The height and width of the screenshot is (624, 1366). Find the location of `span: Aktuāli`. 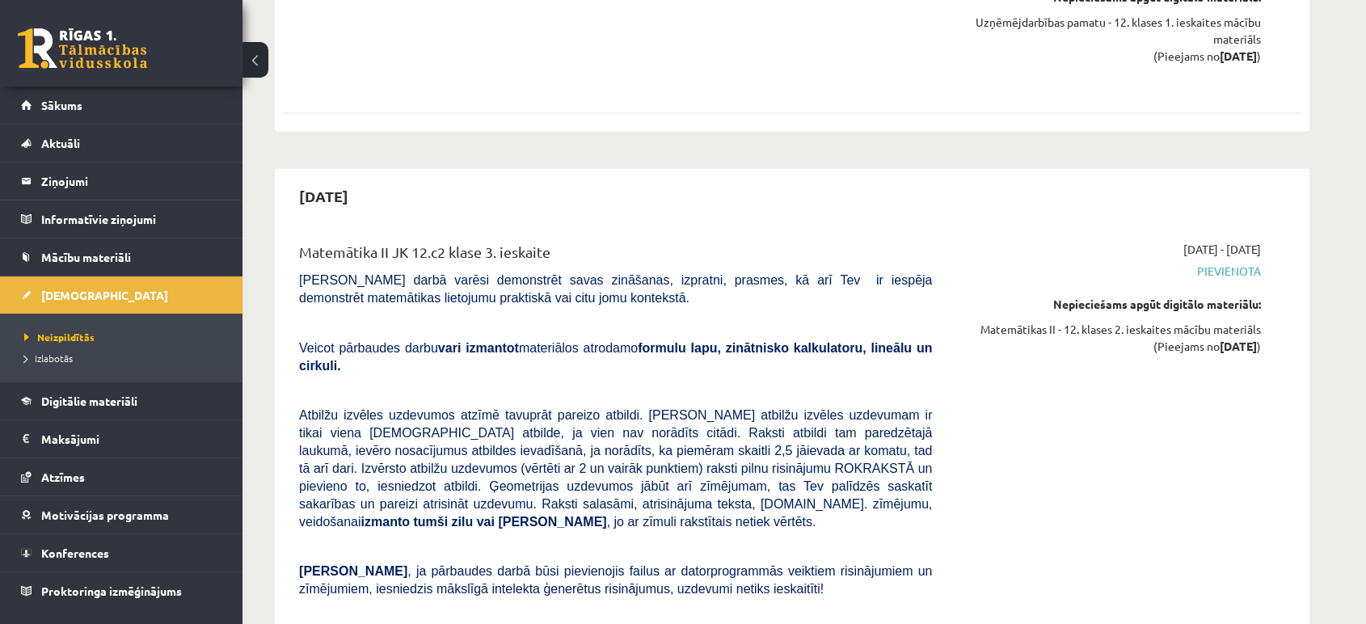

span: Aktuāli is located at coordinates (61, 143).